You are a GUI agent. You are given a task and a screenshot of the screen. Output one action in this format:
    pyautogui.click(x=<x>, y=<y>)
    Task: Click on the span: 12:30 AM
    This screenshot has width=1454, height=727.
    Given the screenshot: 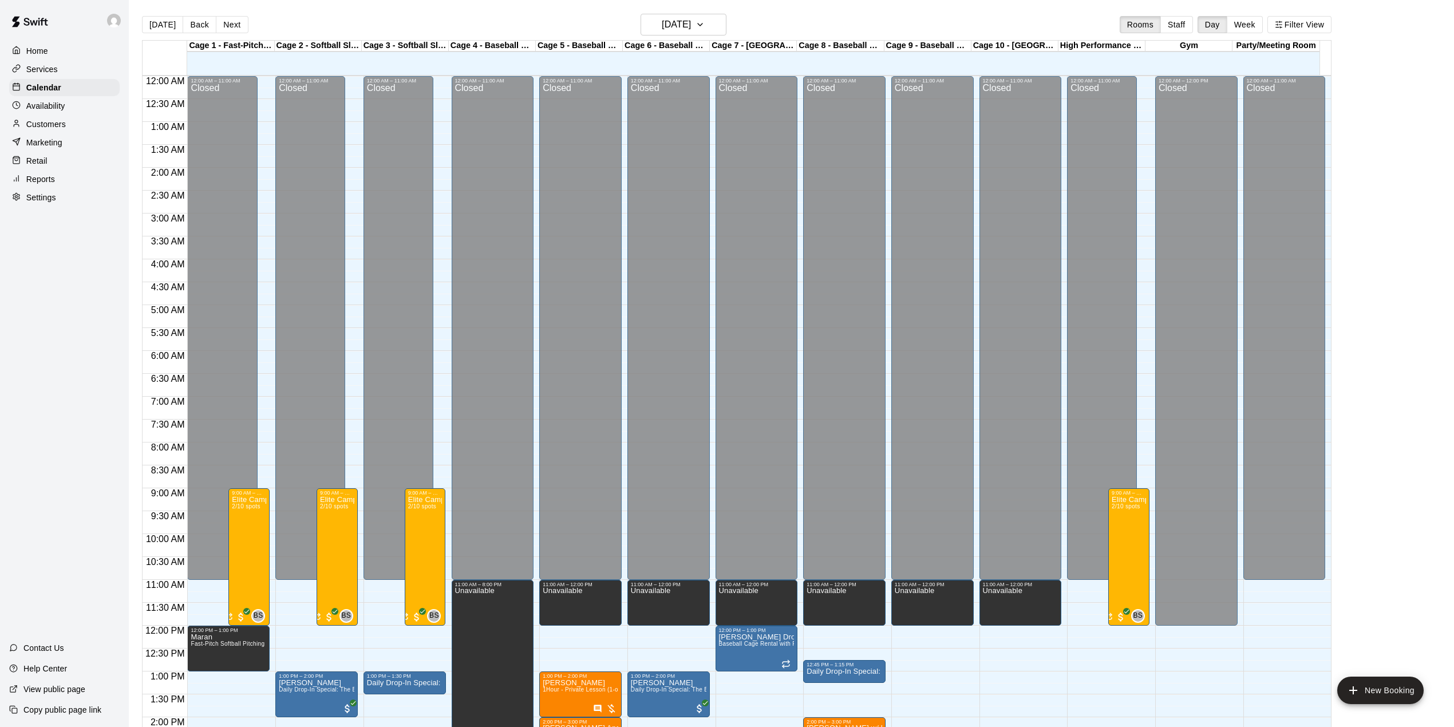 What is the action you would take?
    pyautogui.click(x=165, y=104)
    